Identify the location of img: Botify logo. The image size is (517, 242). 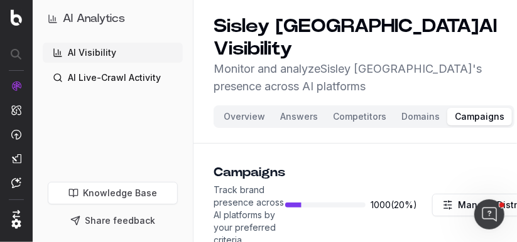
(16, 18).